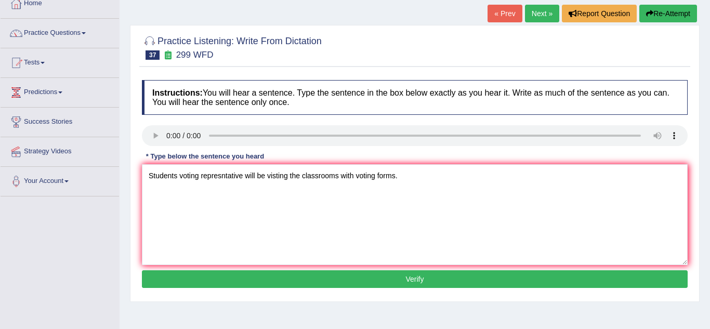 This screenshot has width=710, height=329. Describe the element at coordinates (505, 14) in the screenshot. I see `a: « Prev` at that location.